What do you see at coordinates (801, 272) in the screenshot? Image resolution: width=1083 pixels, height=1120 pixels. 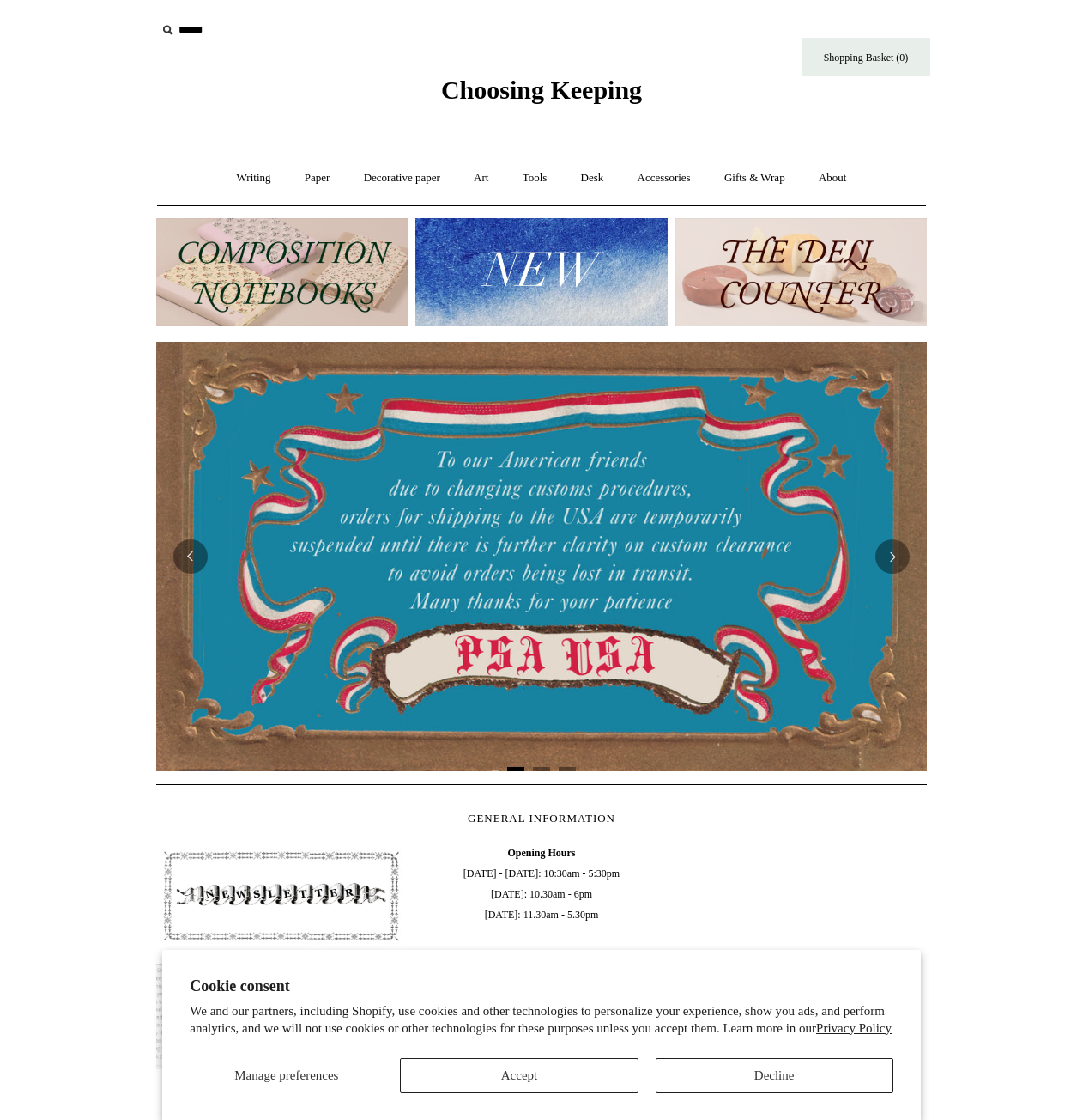 I see `a: The Deli Counter` at bounding box center [801, 272].